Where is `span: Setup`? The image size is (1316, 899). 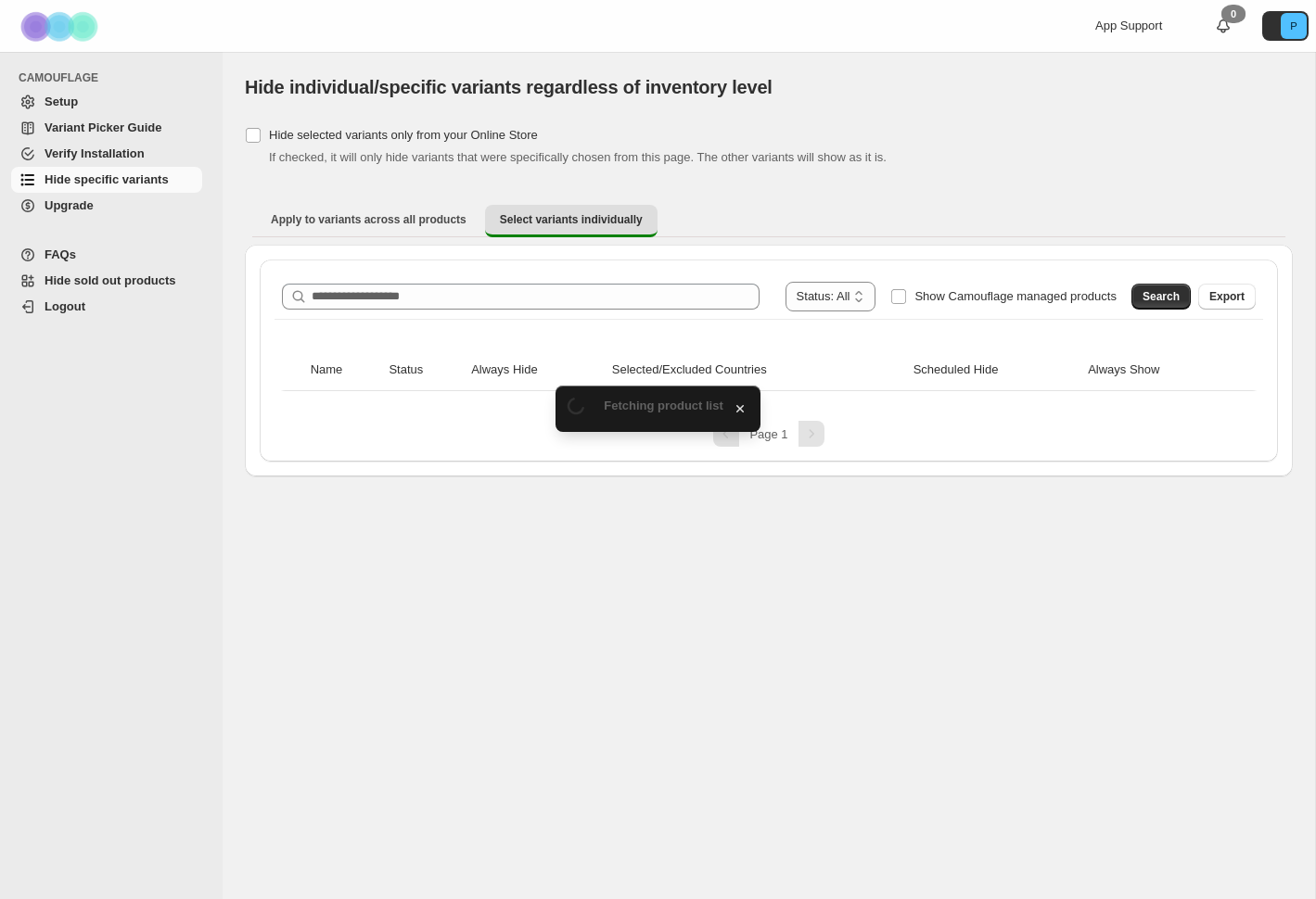 span: Setup is located at coordinates (61, 101).